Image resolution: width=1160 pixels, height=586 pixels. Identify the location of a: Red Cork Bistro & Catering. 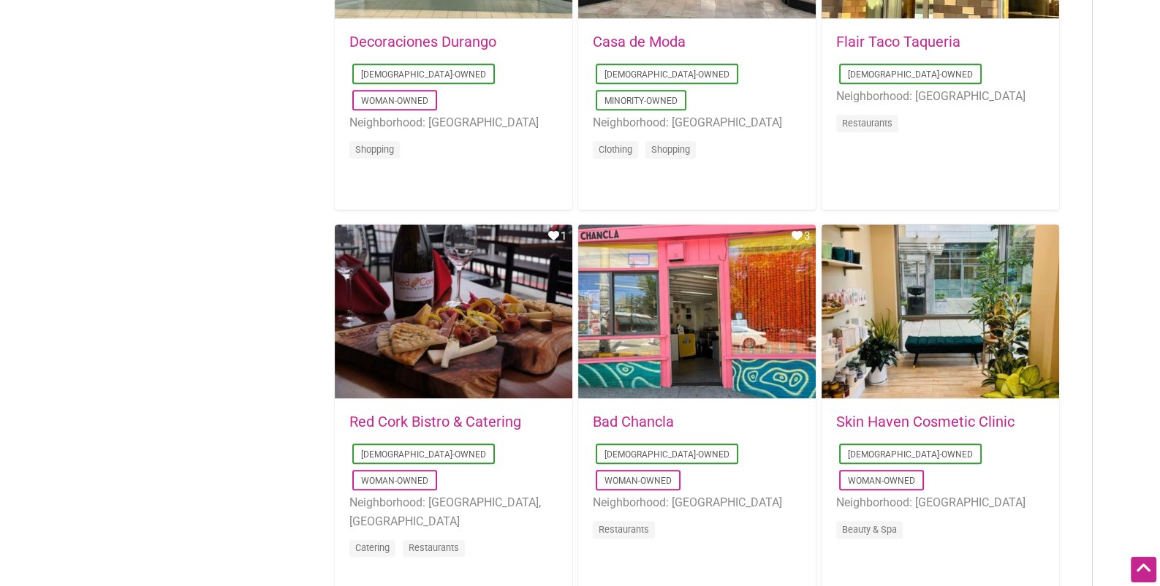
(435, 422).